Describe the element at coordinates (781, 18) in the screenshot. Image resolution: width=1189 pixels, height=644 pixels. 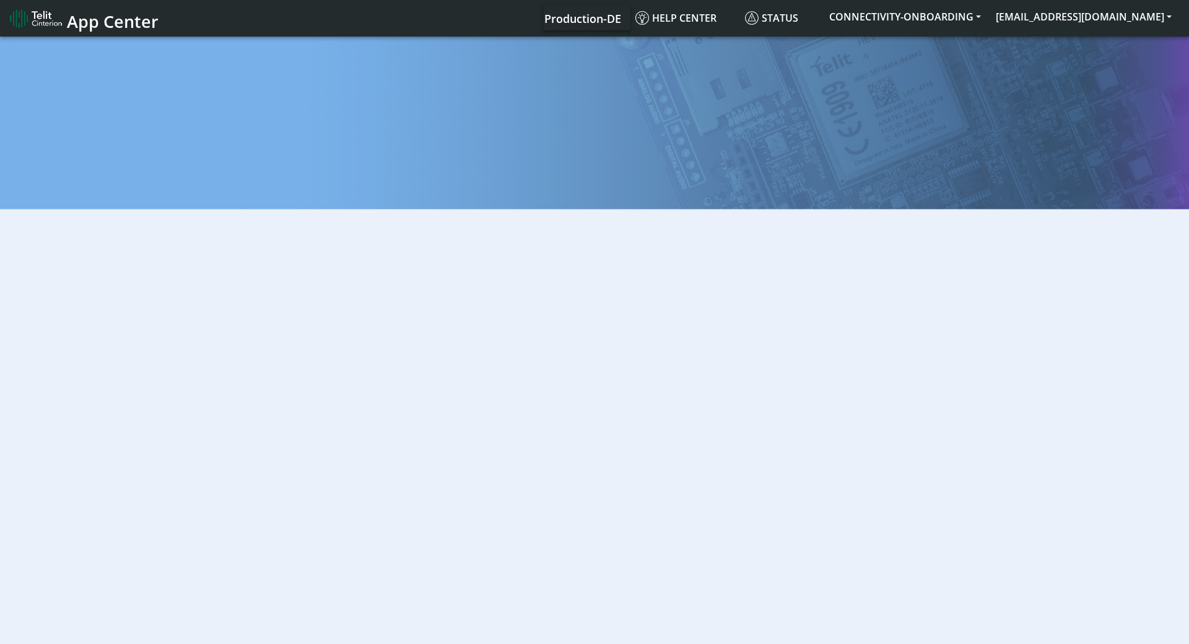
I see `a: Status` at that location.